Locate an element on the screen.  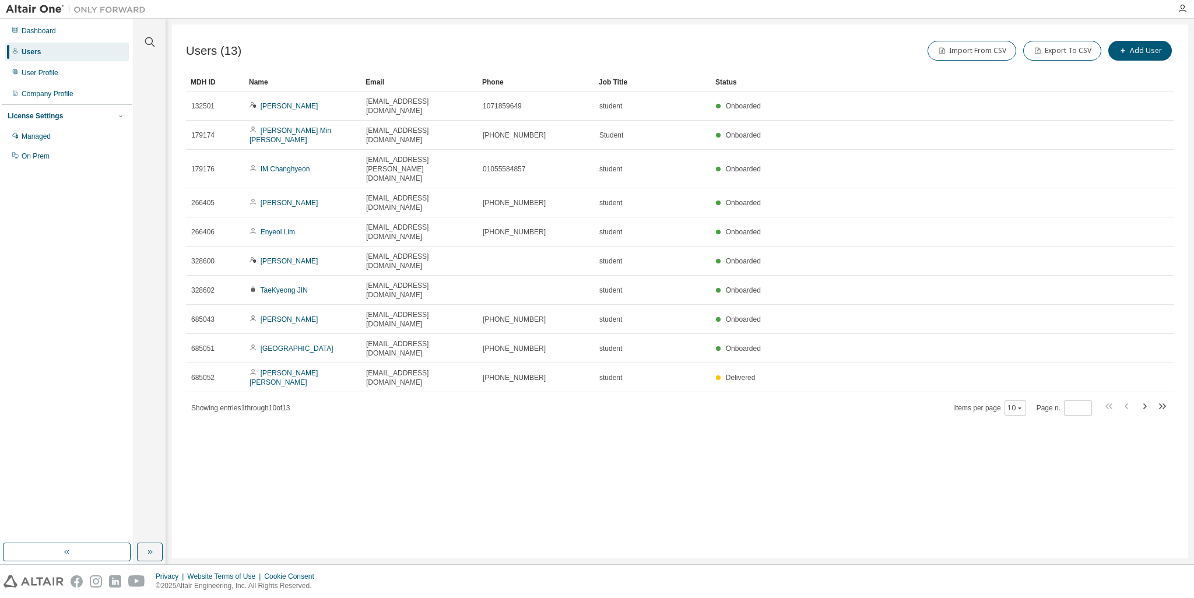
button: Add User is located at coordinates (1140, 51).